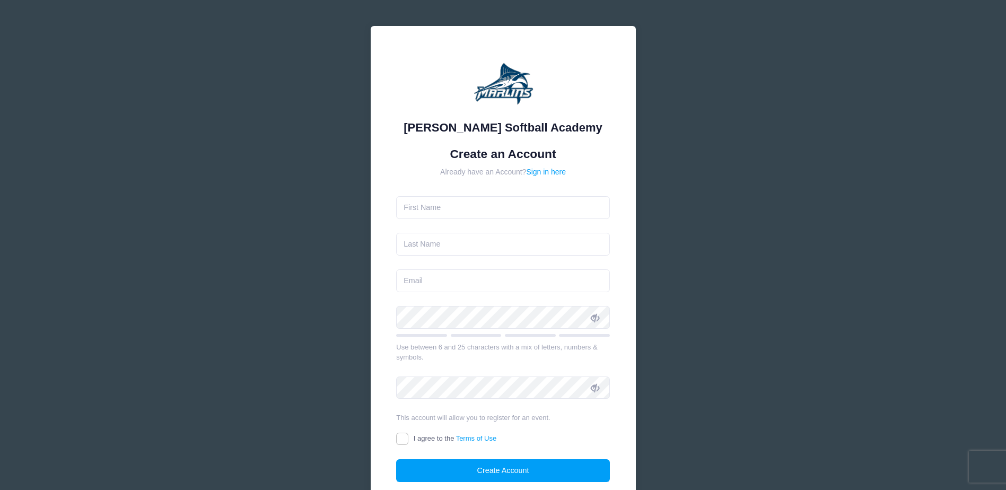 The image size is (1006, 490). What do you see at coordinates (503, 280) in the screenshot?
I see `input: Email` at bounding box center [503, 280].